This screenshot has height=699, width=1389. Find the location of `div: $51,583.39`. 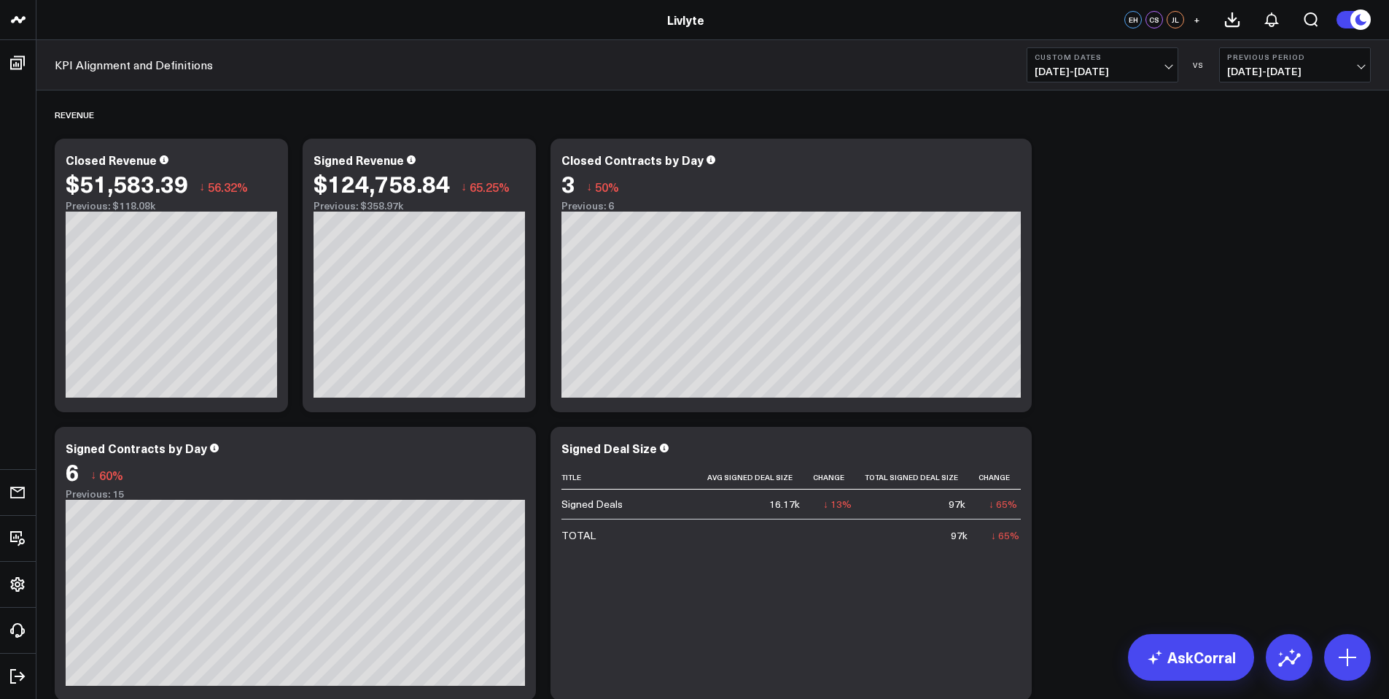

div: $51,583.39 is located at coordinates (127, 183).